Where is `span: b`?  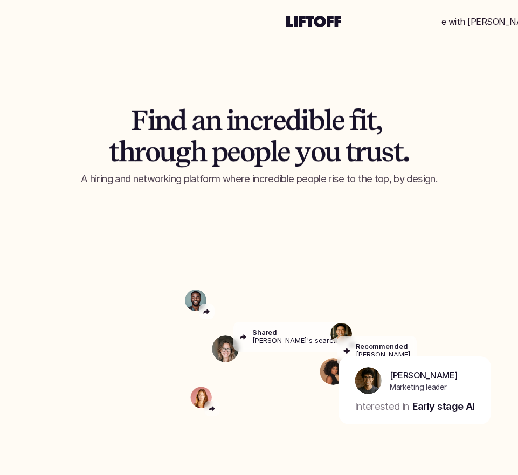
span: b is located at coordinates (316, 121).